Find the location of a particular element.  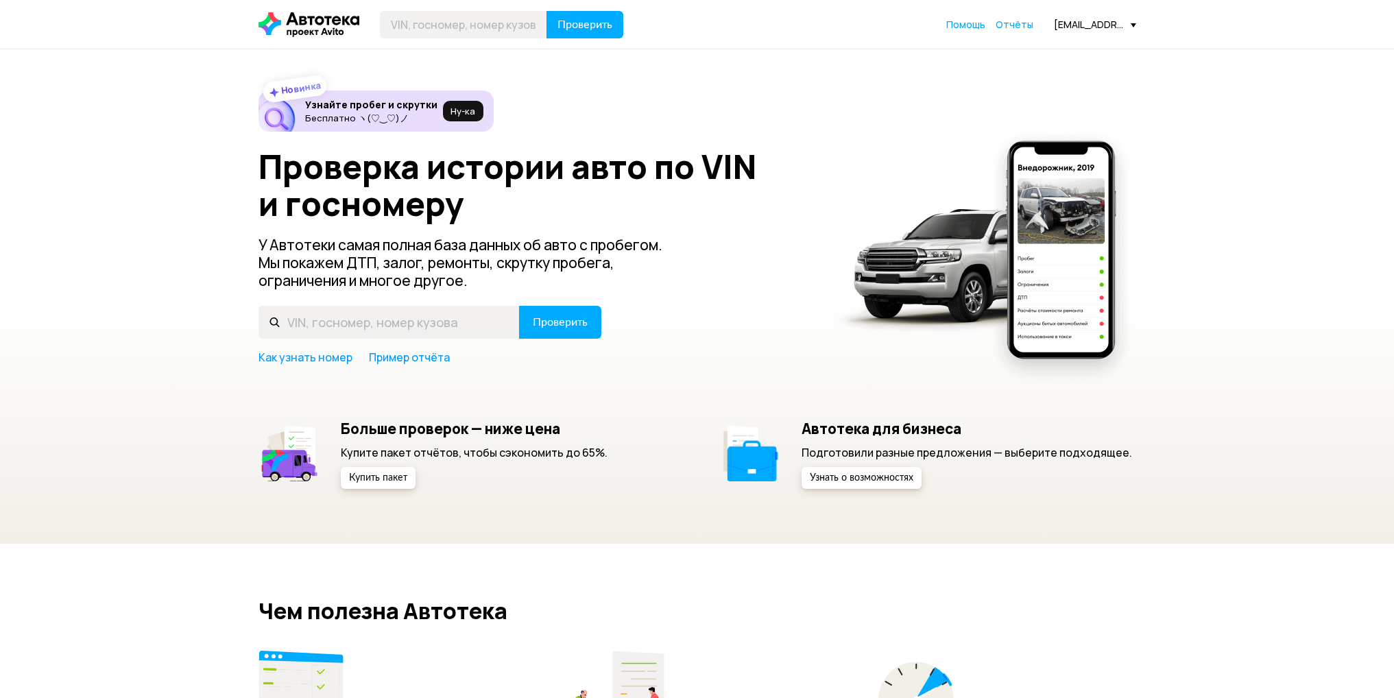

span: Купить пакет is located at coordinates (378, 478).